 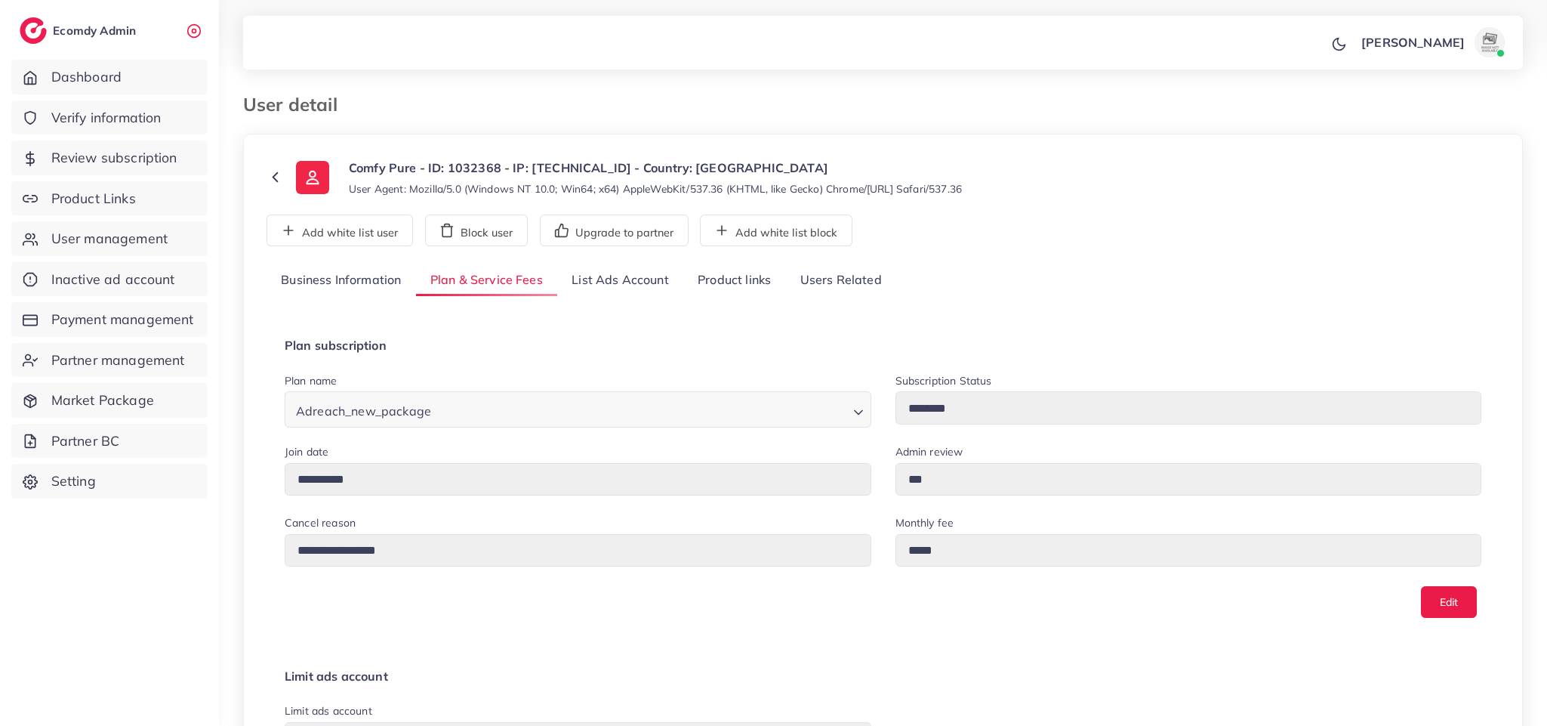 I want to click on span: Review subscription, so click(x=114, y=158).